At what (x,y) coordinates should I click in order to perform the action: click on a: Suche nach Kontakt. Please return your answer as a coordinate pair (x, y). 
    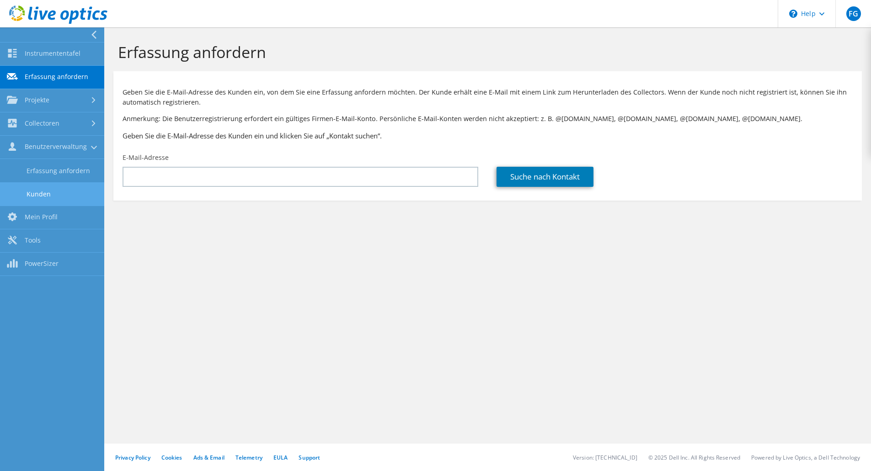
    Looking at the image, I should click on (545, 177).